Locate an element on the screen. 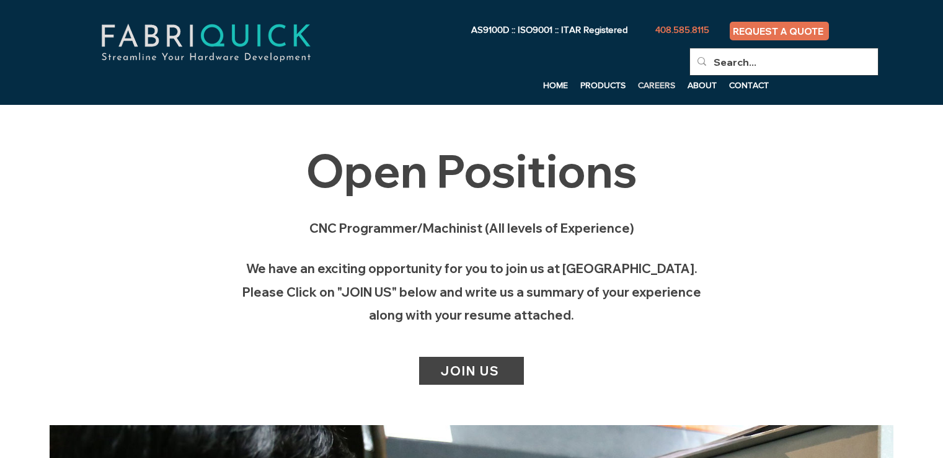 Image resolution: width=943 pixels, height=458 pixels. span: AS9100D :: ISO9001 :: ITAR Registered is located at coordinates (549, 29).